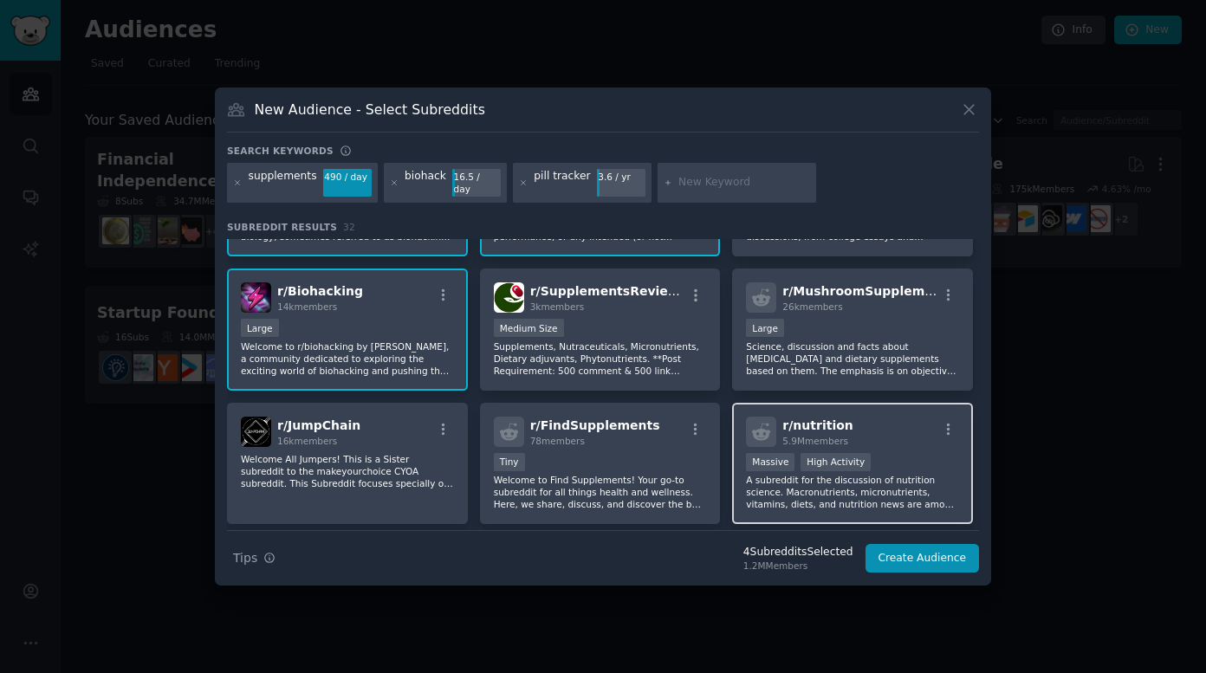  I want to click on div: Massive, so click(771, 462).